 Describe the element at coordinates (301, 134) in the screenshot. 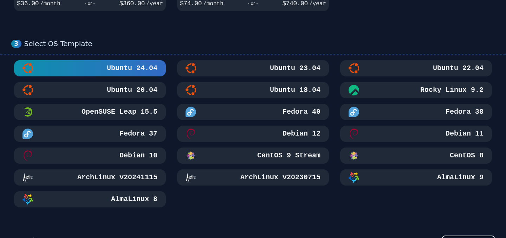

I see `h3: Debian 12` at that location.